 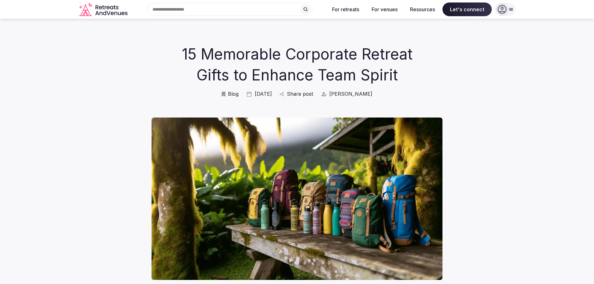 I want to click on span: Blog, so click(x=233, y=94).